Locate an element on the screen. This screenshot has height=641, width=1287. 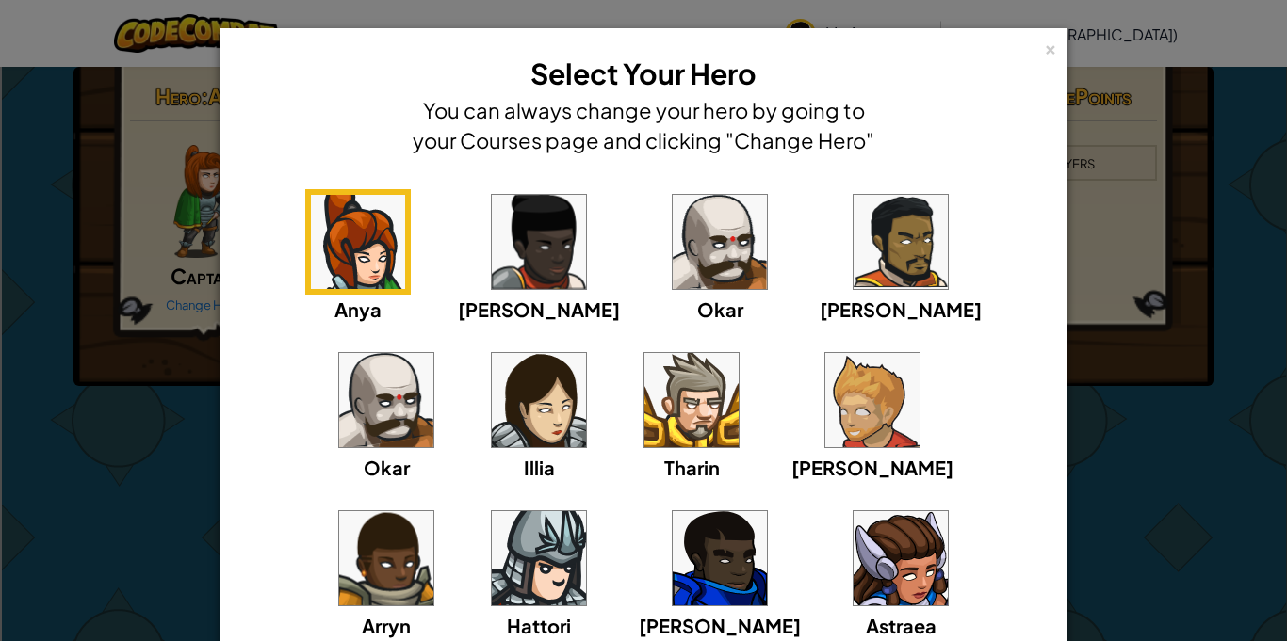
h3: Select Your Hero is located at coordinates (643, 73).